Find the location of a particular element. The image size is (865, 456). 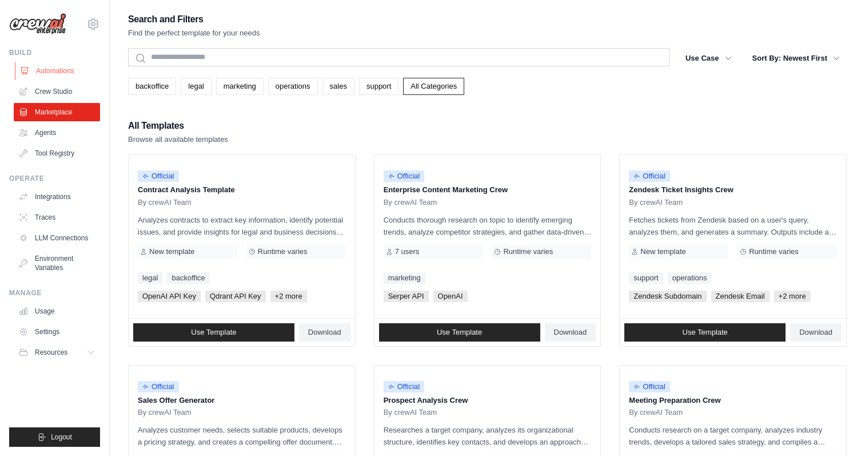

p: Zendesk Ticket Insights Crew is located at coordinates (733, 190).